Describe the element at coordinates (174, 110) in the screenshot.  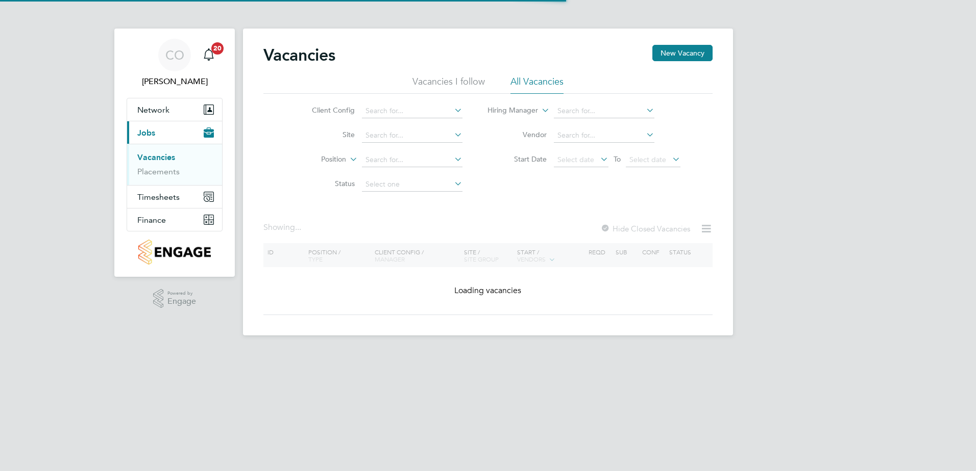
I see `button: Network` at that location.